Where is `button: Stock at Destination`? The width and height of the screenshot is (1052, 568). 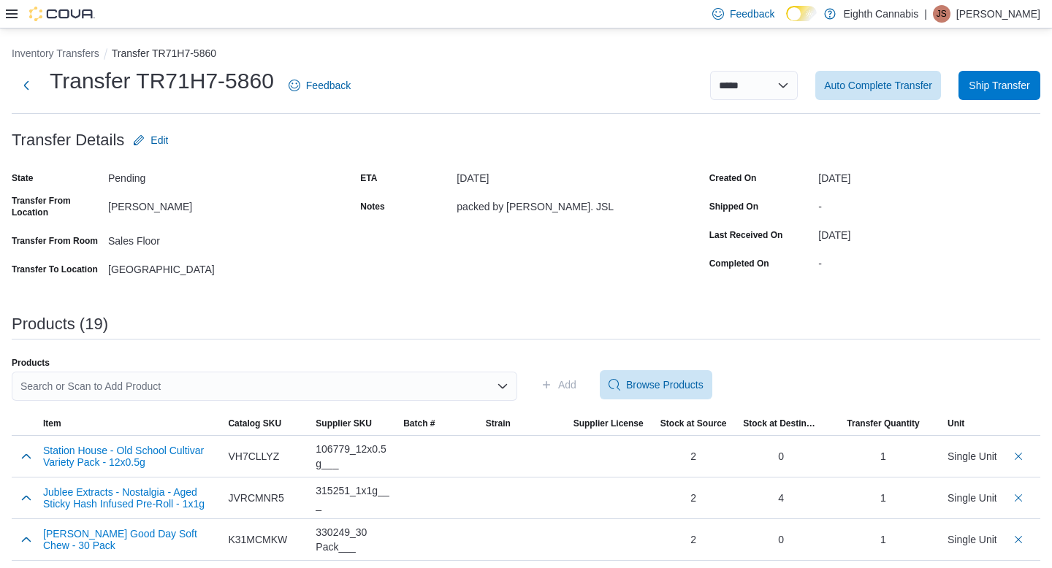 button: Stock at Destination is located at coordinates (781, 424).